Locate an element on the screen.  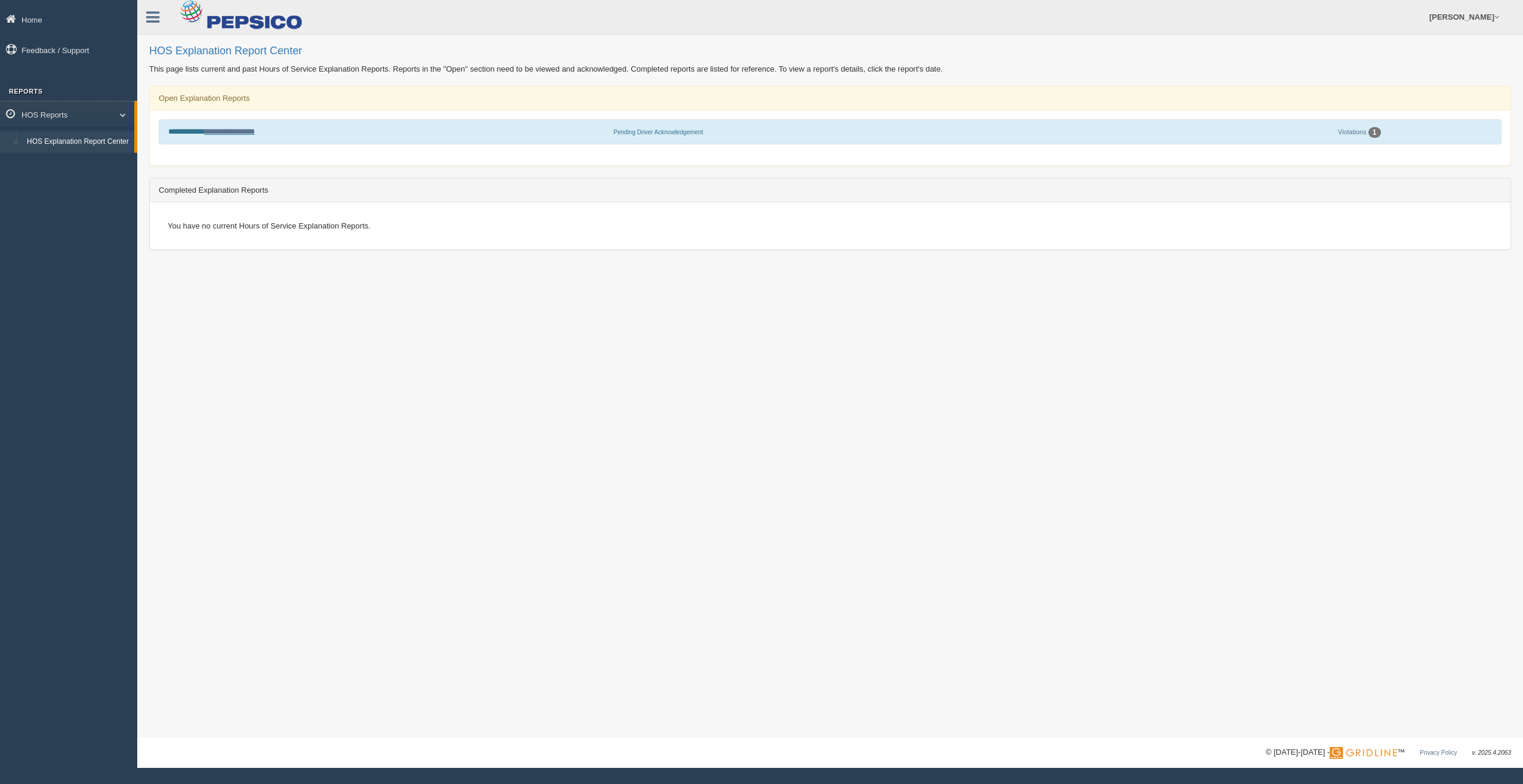
div: 1 is located at coordinates (1374, 132).